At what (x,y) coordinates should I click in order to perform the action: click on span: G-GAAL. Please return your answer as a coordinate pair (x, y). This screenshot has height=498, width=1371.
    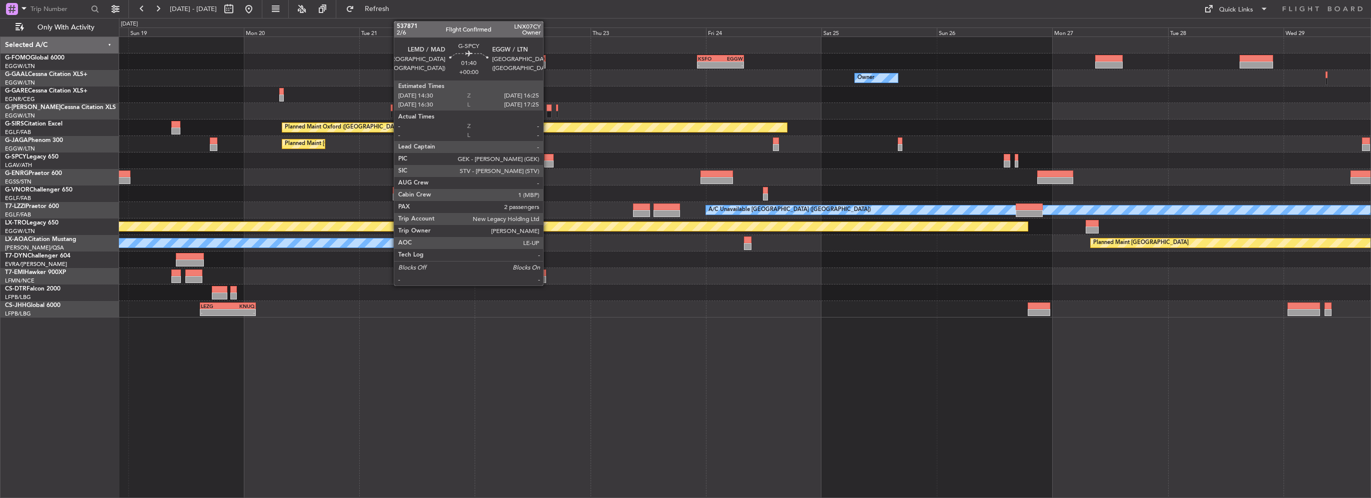
    Looking at the image, I should click on (16, 74).